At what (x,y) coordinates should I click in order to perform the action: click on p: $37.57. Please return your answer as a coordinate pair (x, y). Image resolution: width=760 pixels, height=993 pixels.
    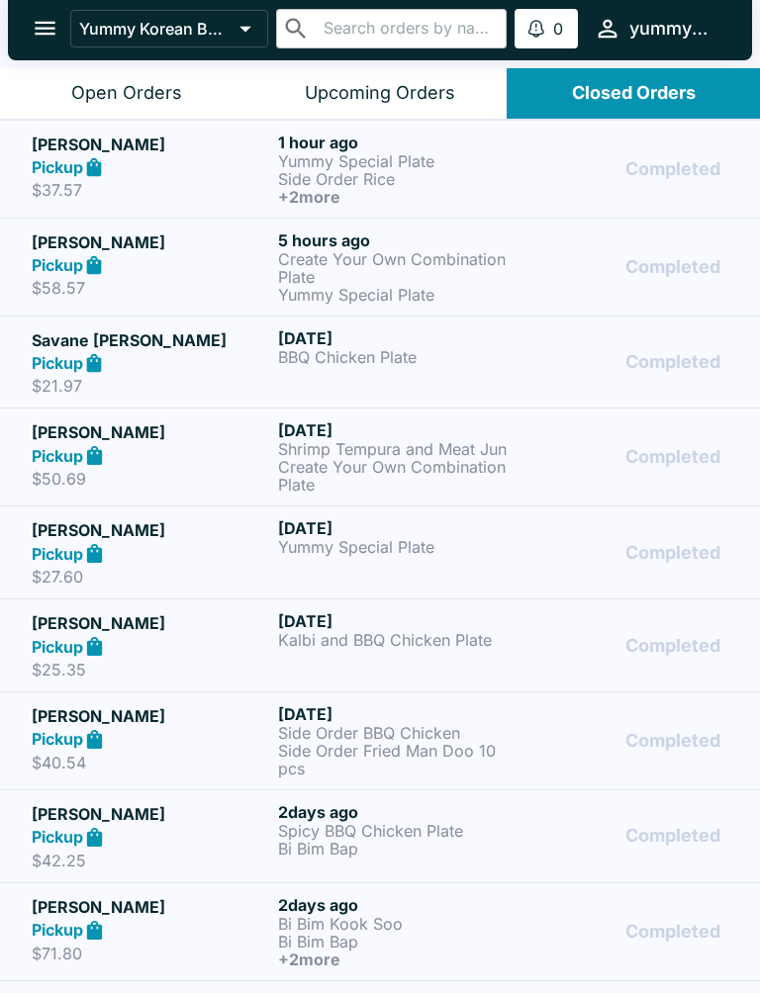
    Looking at the image, I should click on (150, 190).